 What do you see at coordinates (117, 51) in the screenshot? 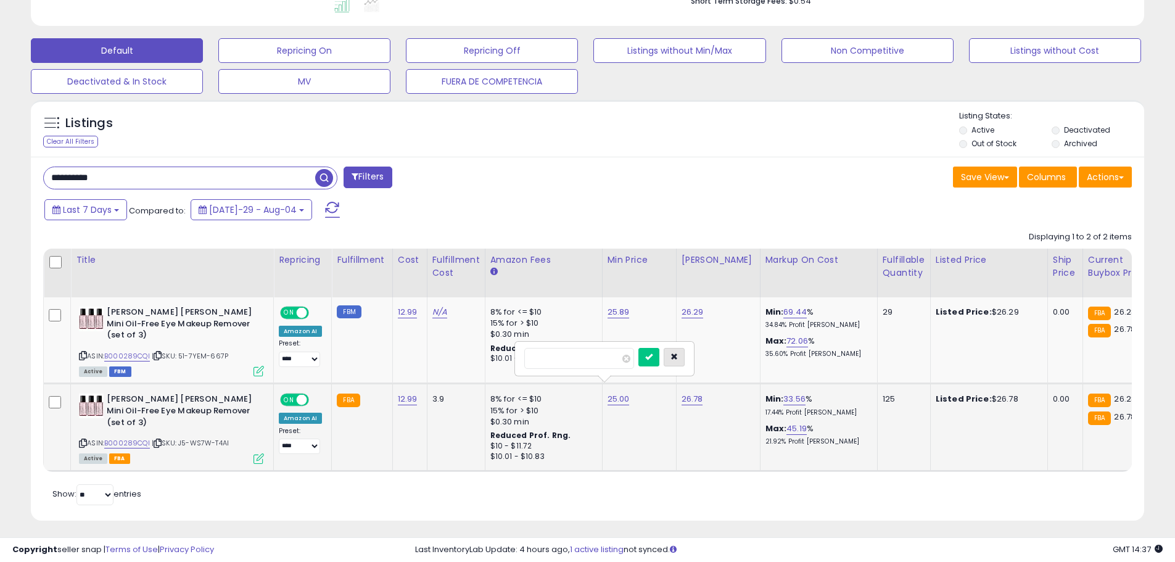
I see `button: Default` at bounding box center [117, 51].